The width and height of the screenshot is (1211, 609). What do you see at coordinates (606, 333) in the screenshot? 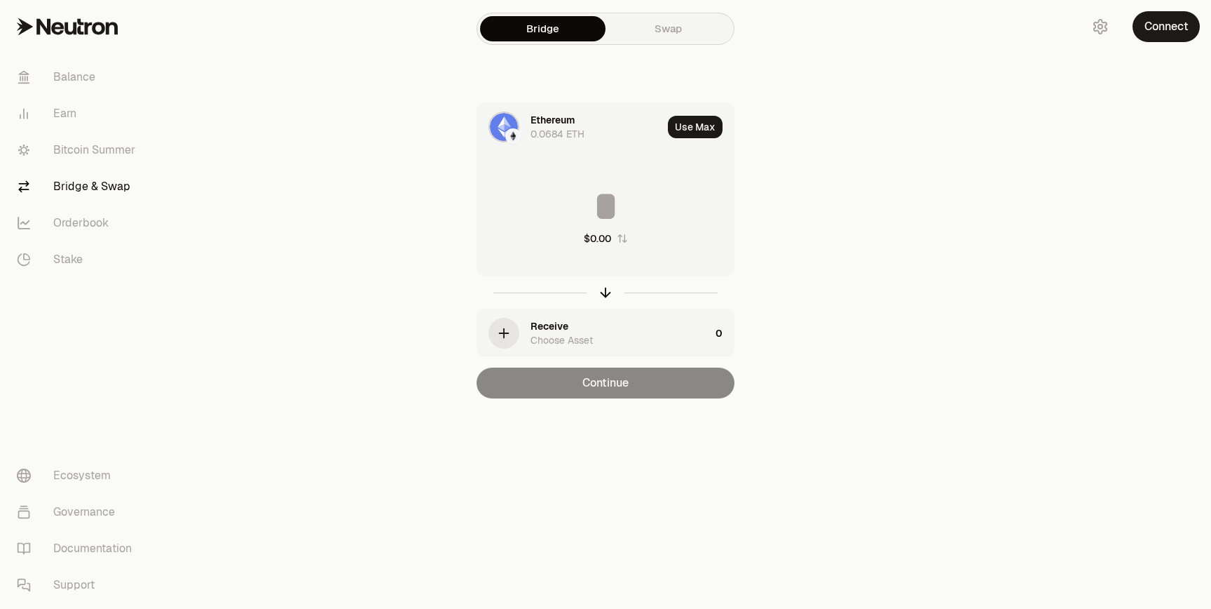
I see `button: ReceiveChoose Asset0` at bounding box center [606, 333].